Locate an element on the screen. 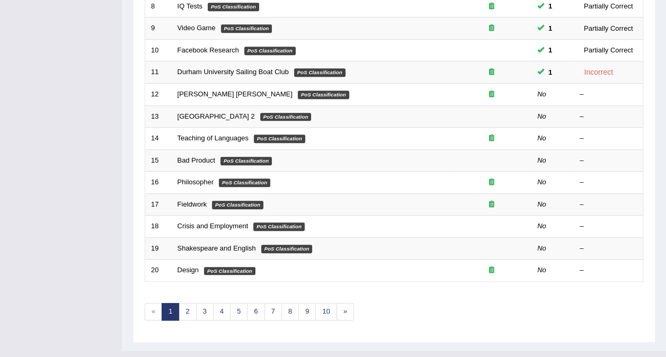 The width and height of the screenshot is (666, 357). td: 11 is located at coordinates (158, 73).